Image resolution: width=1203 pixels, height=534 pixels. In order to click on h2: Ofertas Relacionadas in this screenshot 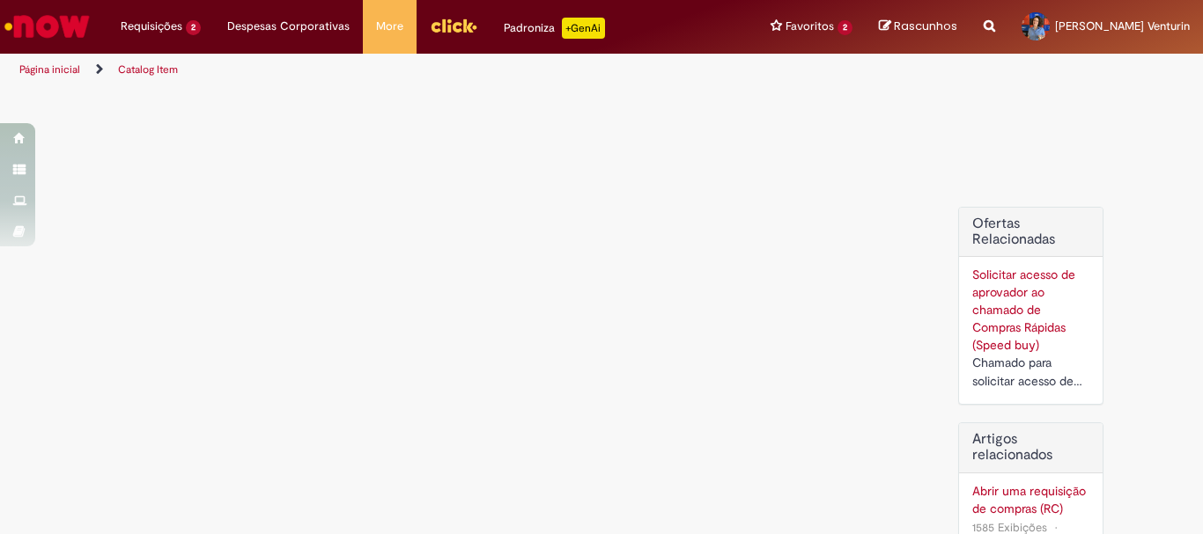, I will do `click(1030, 232)`.